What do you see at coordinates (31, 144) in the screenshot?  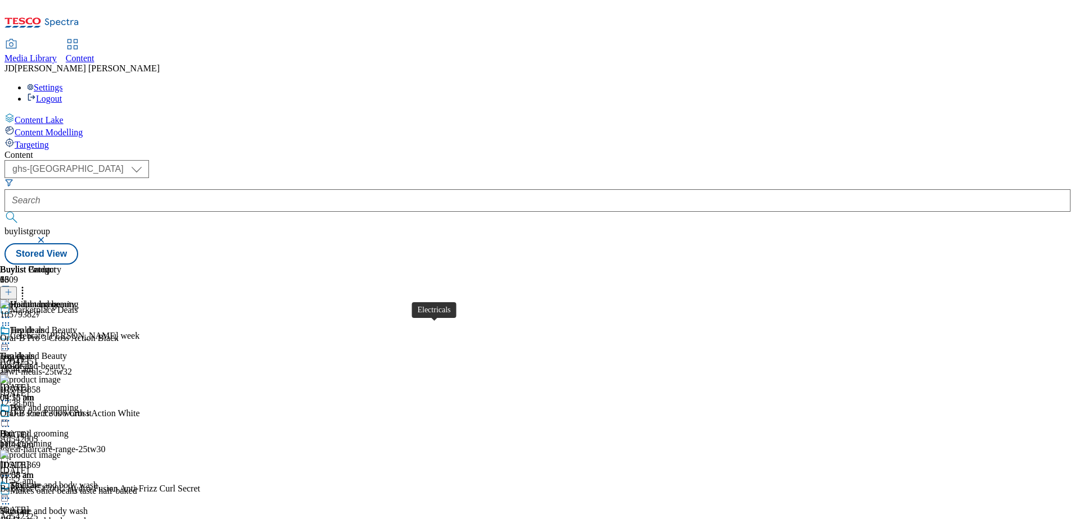 I see `span: Targeting` at bounding box center [31, 144].